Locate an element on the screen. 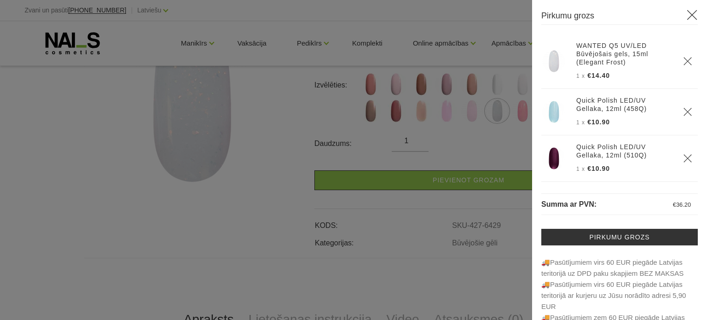 The image size is (707, 320). span: 36.20 is located at coordinates (683, 204).